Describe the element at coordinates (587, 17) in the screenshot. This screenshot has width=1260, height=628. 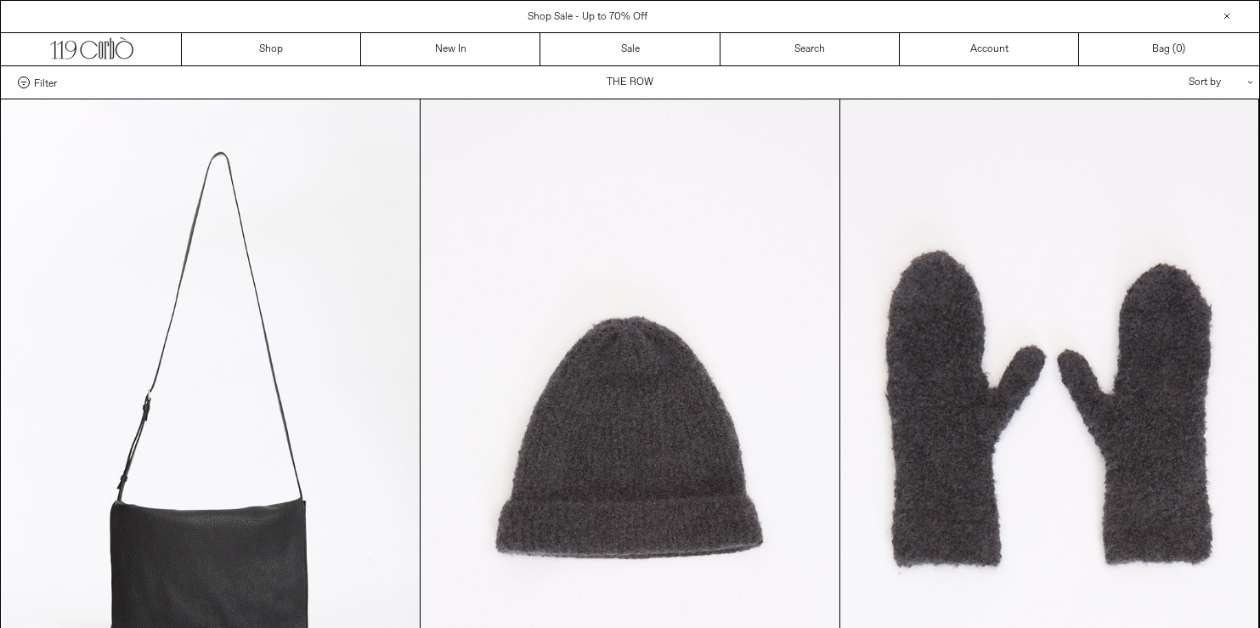
I see `span: Shop Sale - Up to 70% Off` at that location.